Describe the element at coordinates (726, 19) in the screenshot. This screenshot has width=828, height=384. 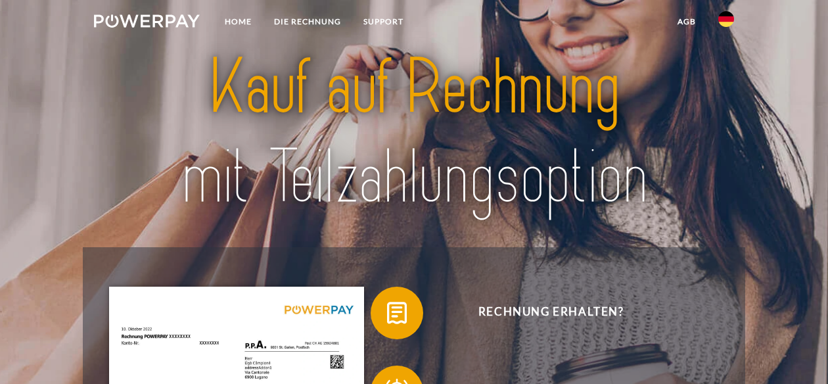
I see `img: de` at that location.